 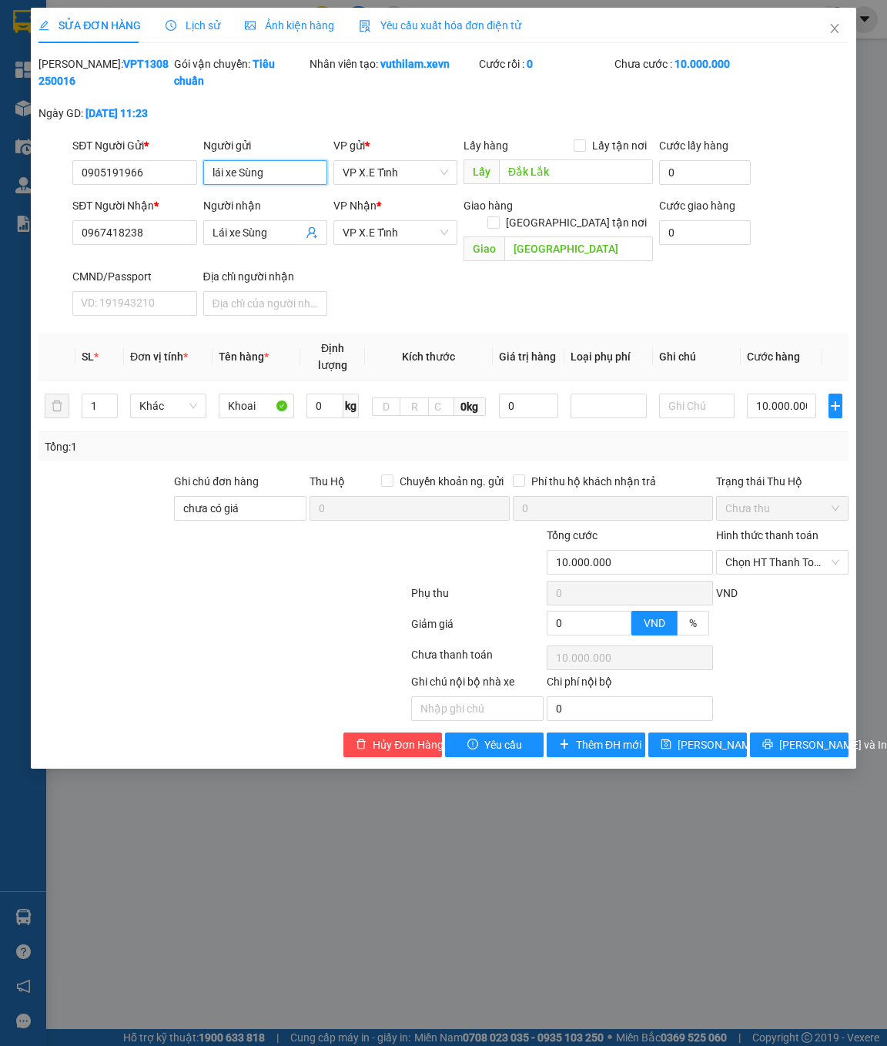 What do you see at coordinates (527, 356) in the screenshot?
I see `span: Giá trị hàng` at bounding box center [527, 356].